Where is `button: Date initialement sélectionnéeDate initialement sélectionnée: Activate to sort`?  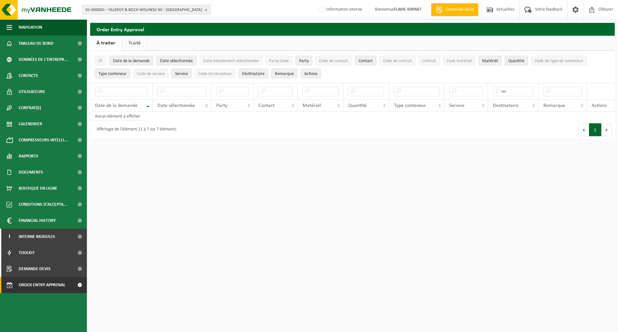
button: Date initialement sélectionnéeDate initialement sélectionnée: Activate to sort is located at coordinates (231, 61).